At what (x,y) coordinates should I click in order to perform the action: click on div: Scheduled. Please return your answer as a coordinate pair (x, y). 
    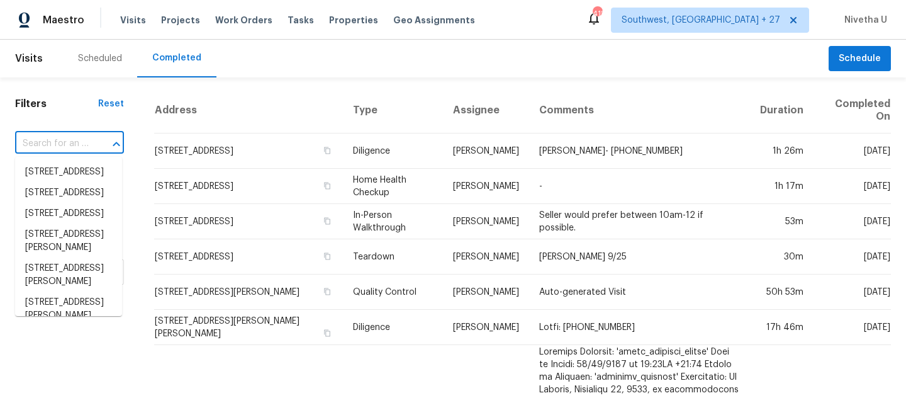
    Looking at the image, I should click on (100, 58).